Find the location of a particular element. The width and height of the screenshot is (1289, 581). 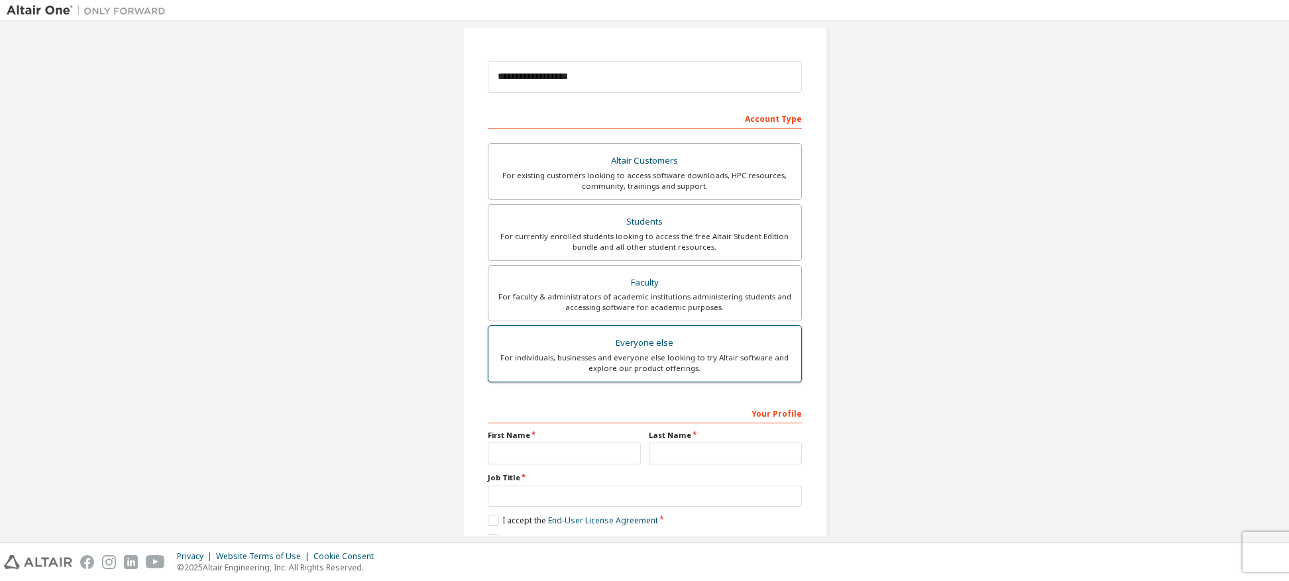

div: Students is located at coordinates (645, 222).